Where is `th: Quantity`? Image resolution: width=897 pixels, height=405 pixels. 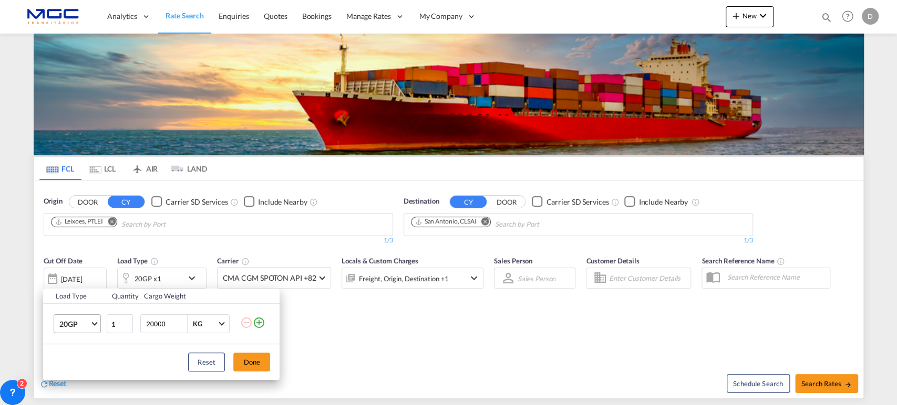 th: Quantity is located at coordinates (122, 296).